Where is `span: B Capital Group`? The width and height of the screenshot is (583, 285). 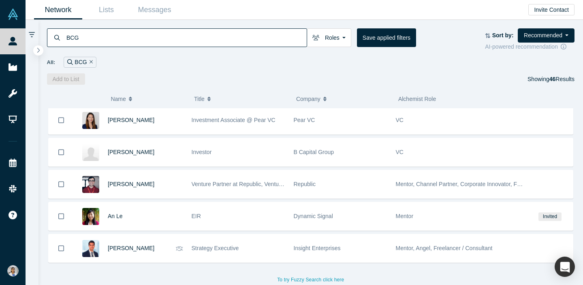 span: B Capital Group is located at coordinates (314, 152).